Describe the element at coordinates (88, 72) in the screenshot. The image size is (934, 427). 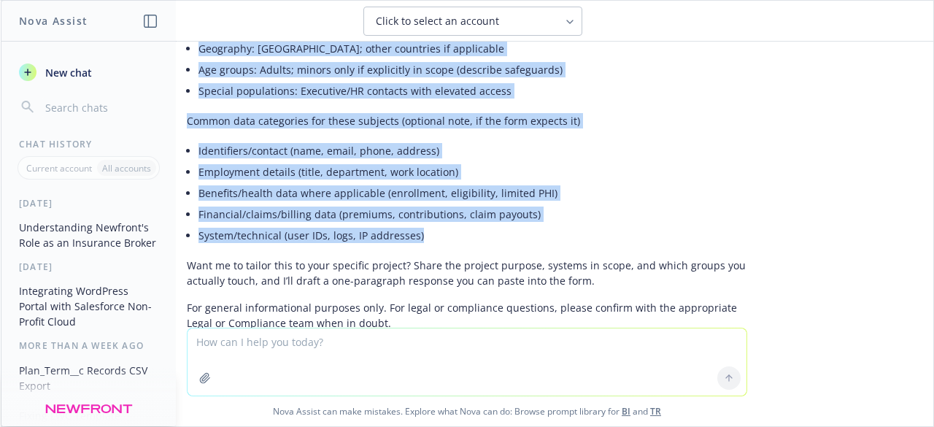
I see `button: New chat` at that location.